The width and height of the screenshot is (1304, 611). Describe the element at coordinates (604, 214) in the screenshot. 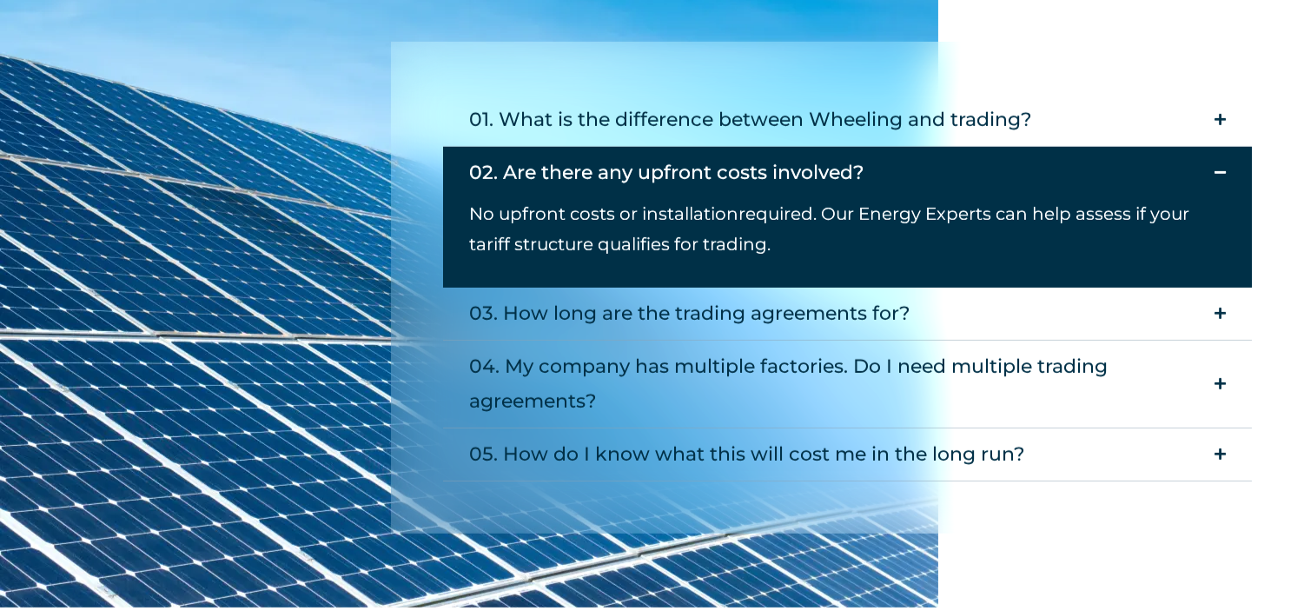

I see `span: No upfront costs or installation` at that location.